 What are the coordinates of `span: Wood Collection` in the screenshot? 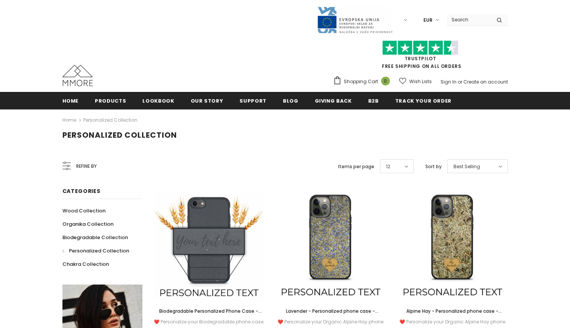 It's located at (84, 210).